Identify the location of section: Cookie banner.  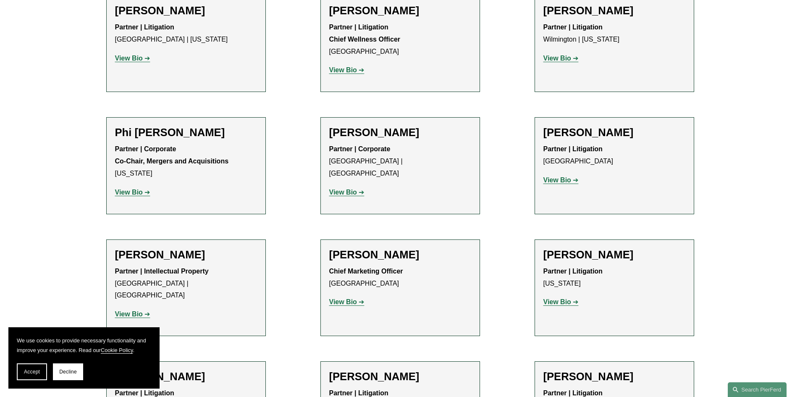
(84, 358).